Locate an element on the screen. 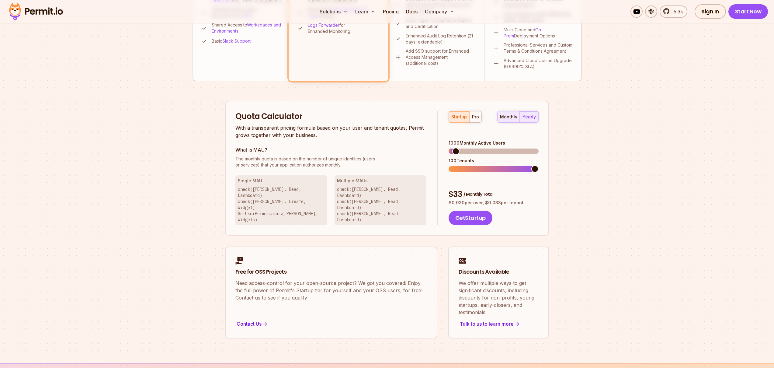 This screenshot has width=774, height=368. div: pro is located at coordinates (475, 117).